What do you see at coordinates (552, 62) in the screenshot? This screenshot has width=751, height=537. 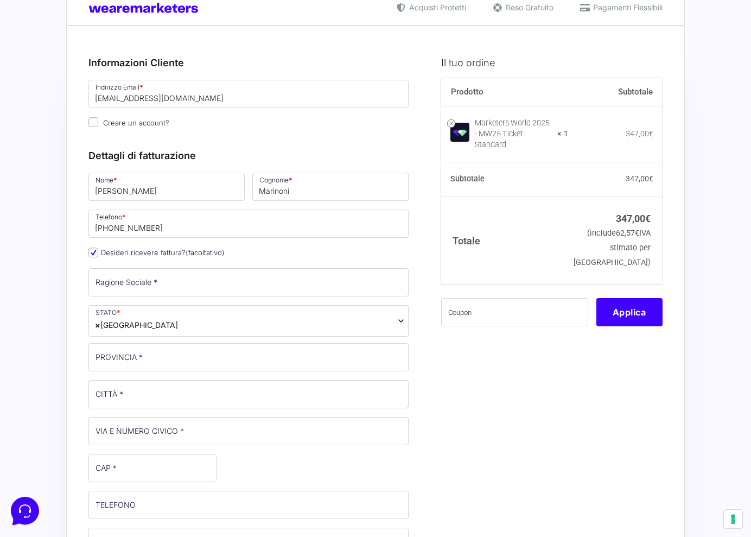 I see `h3: Il tuo ordine` at bounding box center [552, 62].